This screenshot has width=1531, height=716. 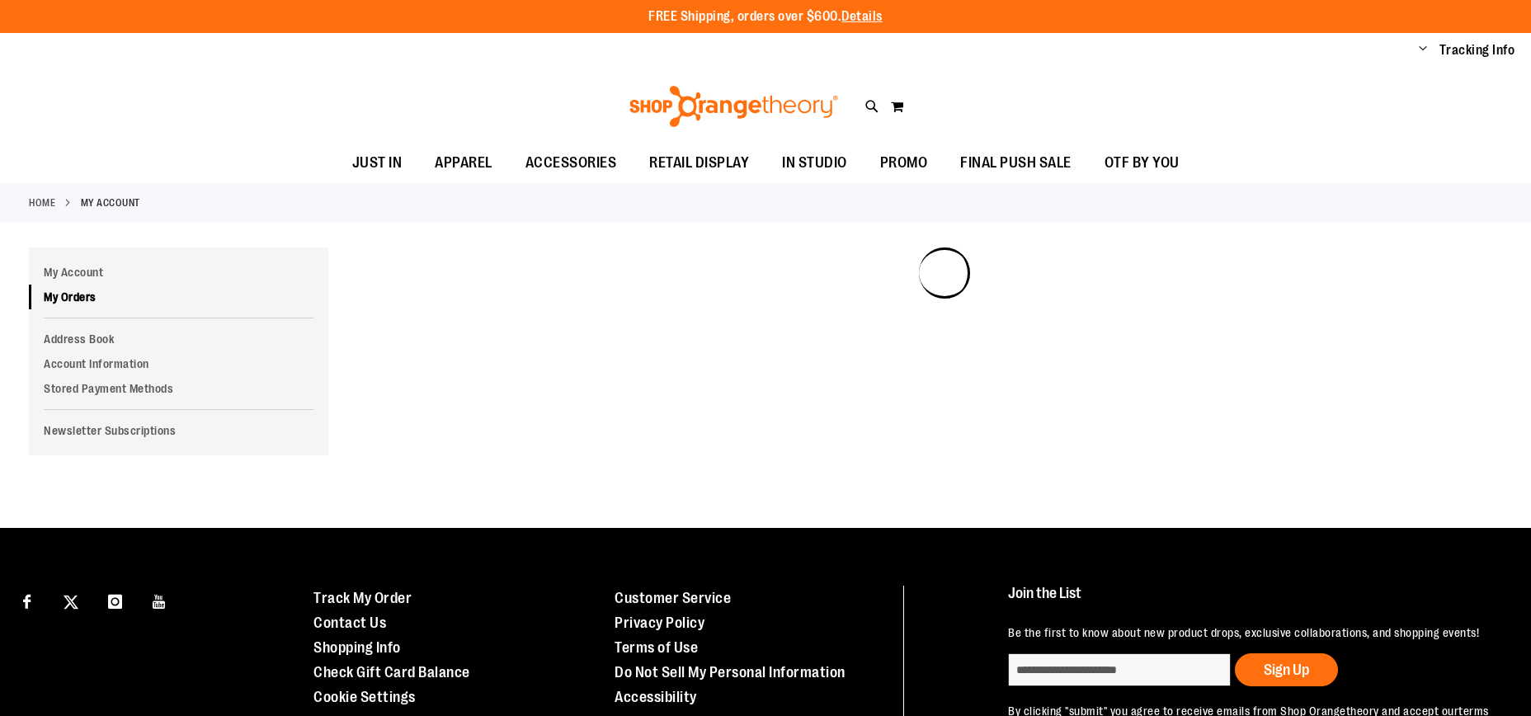 What do you see at coordinates (656, 697) in the screenshot?
I see `a: Accessibility` at bounding box center [656, 697].